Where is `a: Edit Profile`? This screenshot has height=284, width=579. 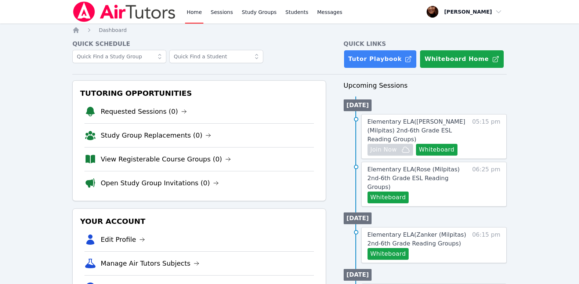
a: Edit Profile is located at coordinates (123, 240).